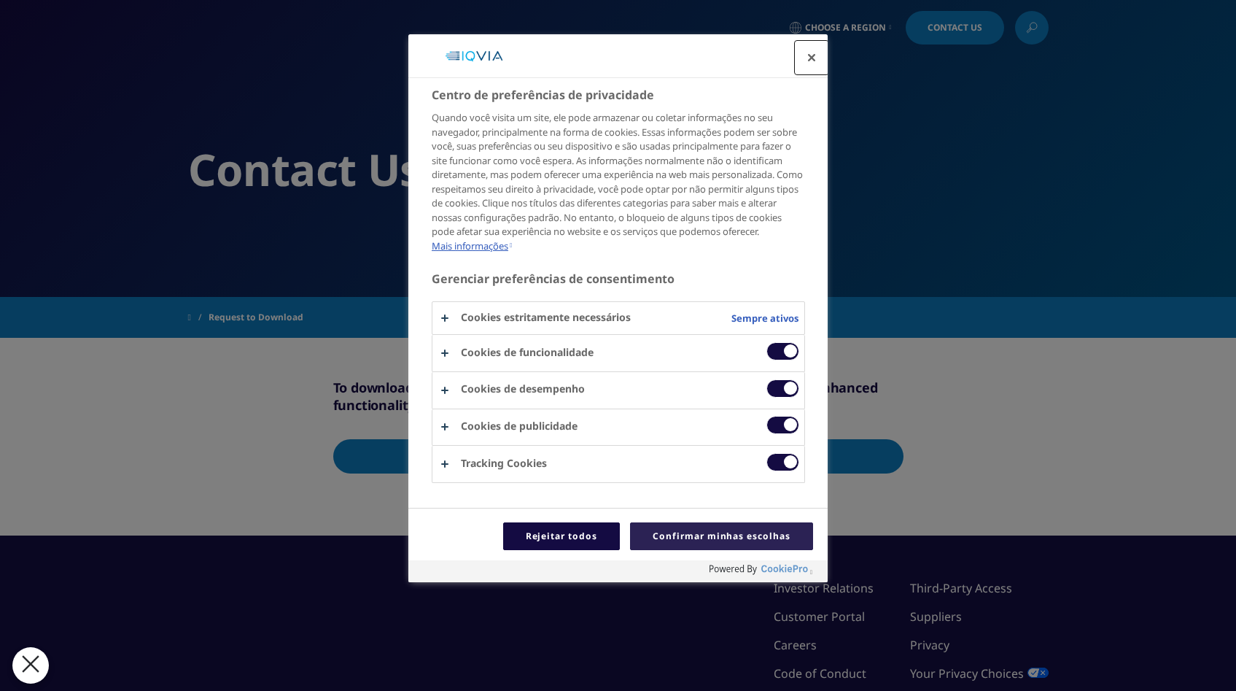 The width and height of the screenshot is (1236, 691). What do you see at coordinates (618, 308) in the screenshot?
I see `div: Centro de preferências de privacidade` at bounding box center [618, 308].